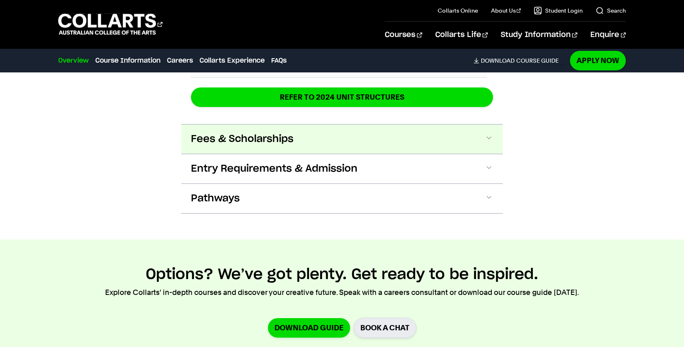 Image resolution: width=684 pixels, height=347 pixels. What do you see at coordinates (385, 328) in the screenshot?
I see `a: BOOK A CHAT` at bounding box center [385, 328].